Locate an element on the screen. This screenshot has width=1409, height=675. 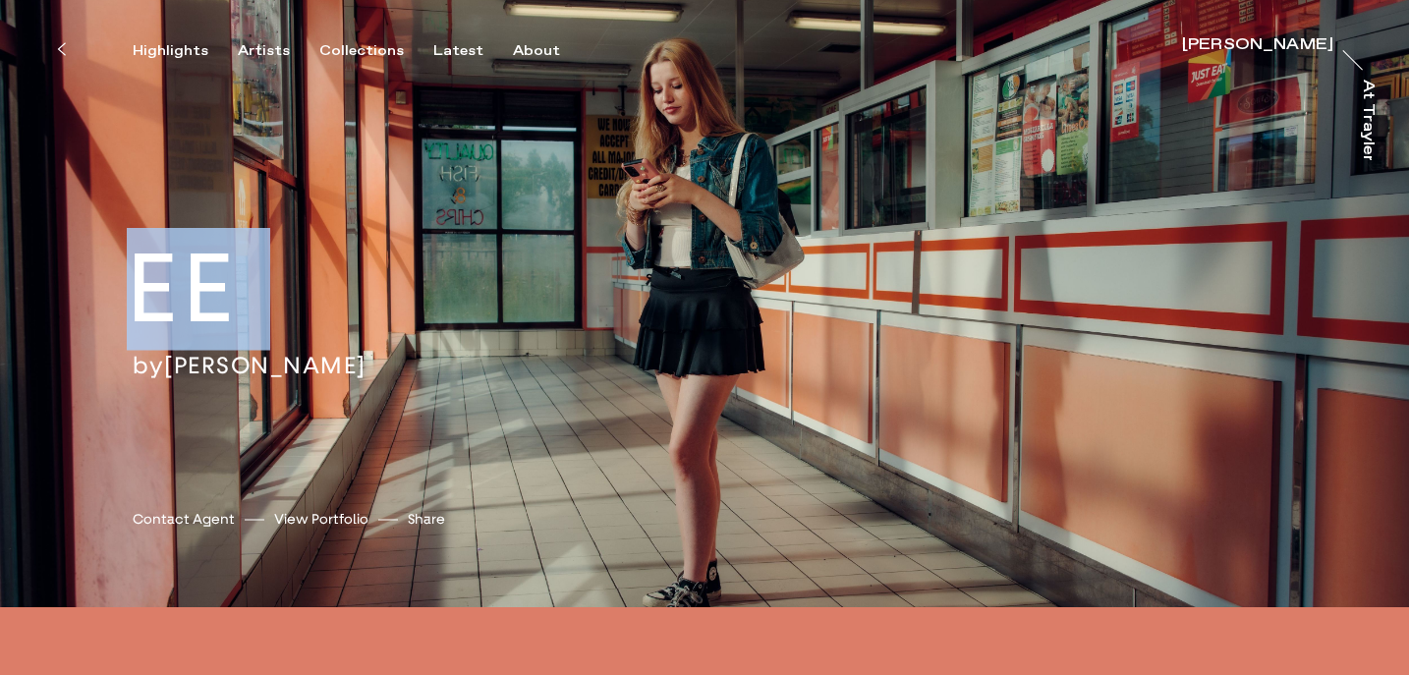
a: Contact Agent is located at coordinates (184, 519).